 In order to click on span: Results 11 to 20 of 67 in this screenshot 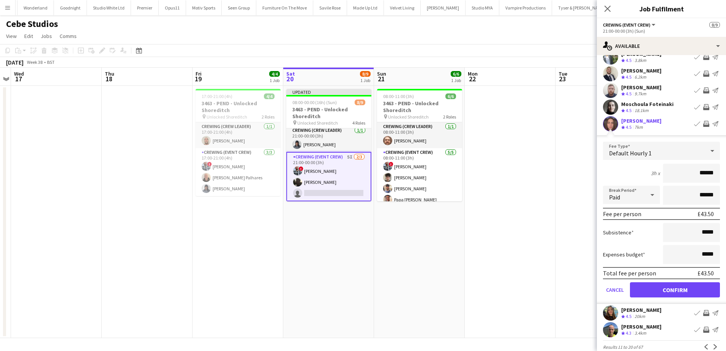, I will do `click(623, 347)`.